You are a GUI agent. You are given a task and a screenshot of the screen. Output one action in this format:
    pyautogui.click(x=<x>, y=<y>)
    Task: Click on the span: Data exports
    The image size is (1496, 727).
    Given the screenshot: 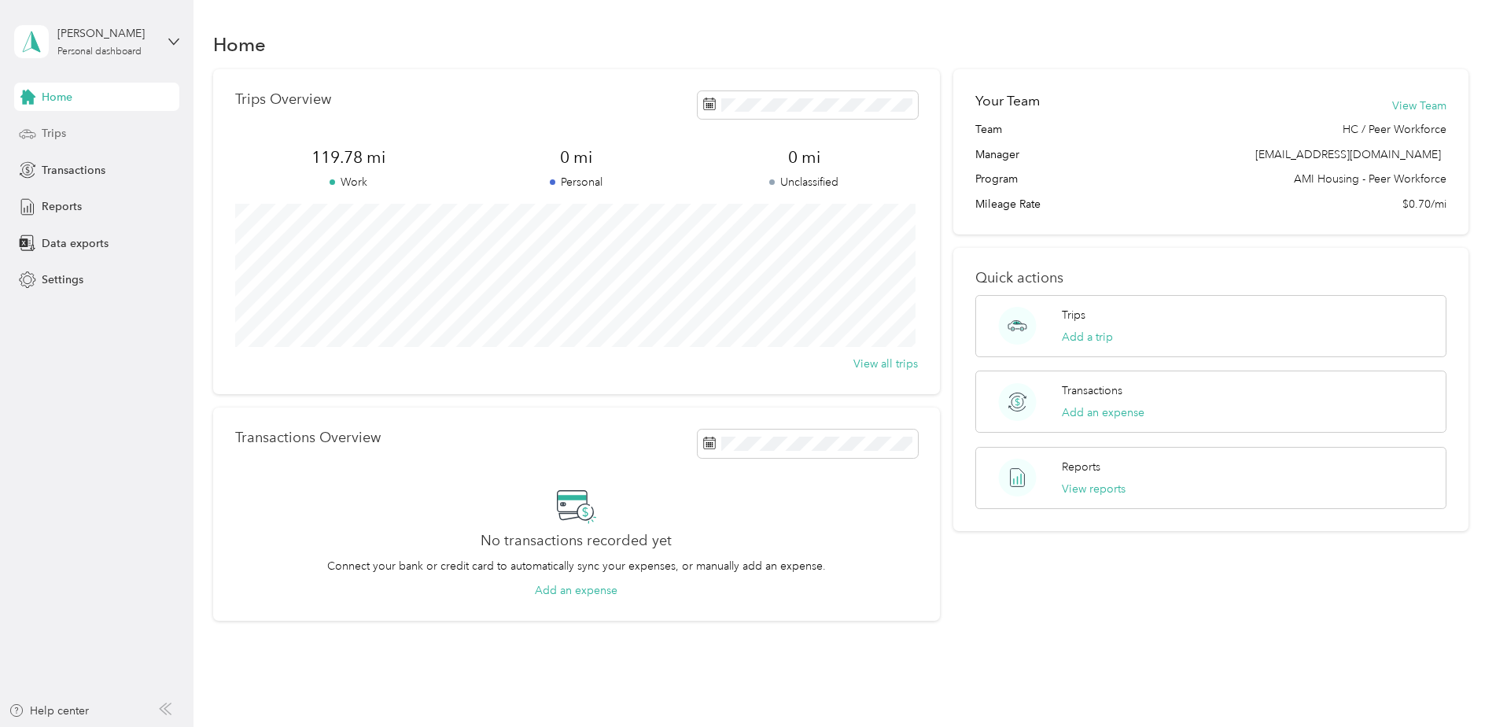 What is the action you would take?
    pyautogui.click(x=75, y=243)
    